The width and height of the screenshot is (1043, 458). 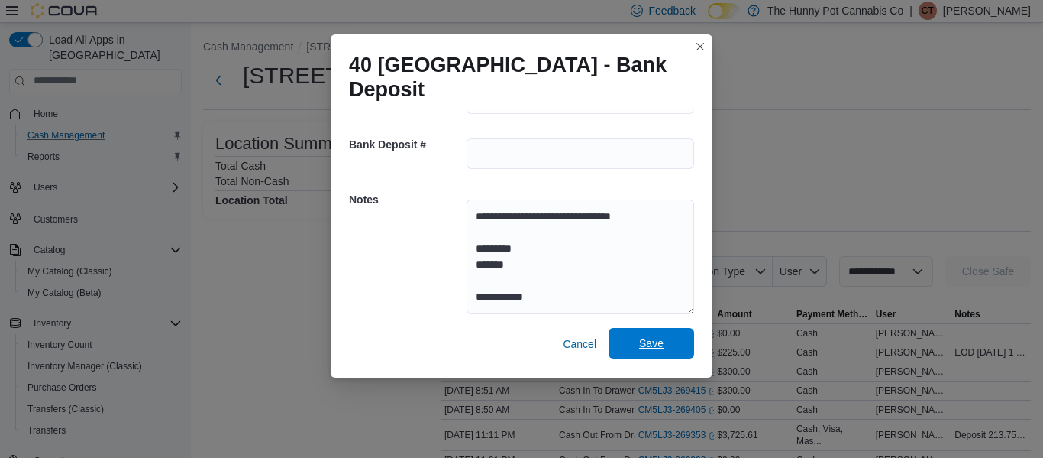 I want to click on span: Cancel, so click(x=580, y=344).